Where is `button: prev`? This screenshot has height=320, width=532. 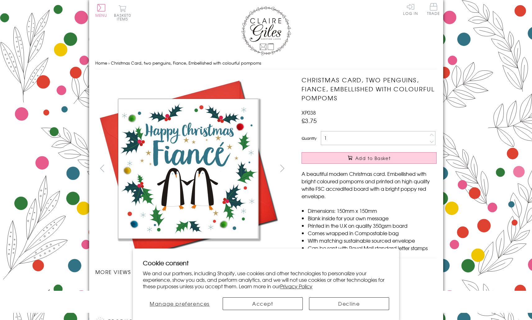
button: prev is located at coordinates (102, 168).